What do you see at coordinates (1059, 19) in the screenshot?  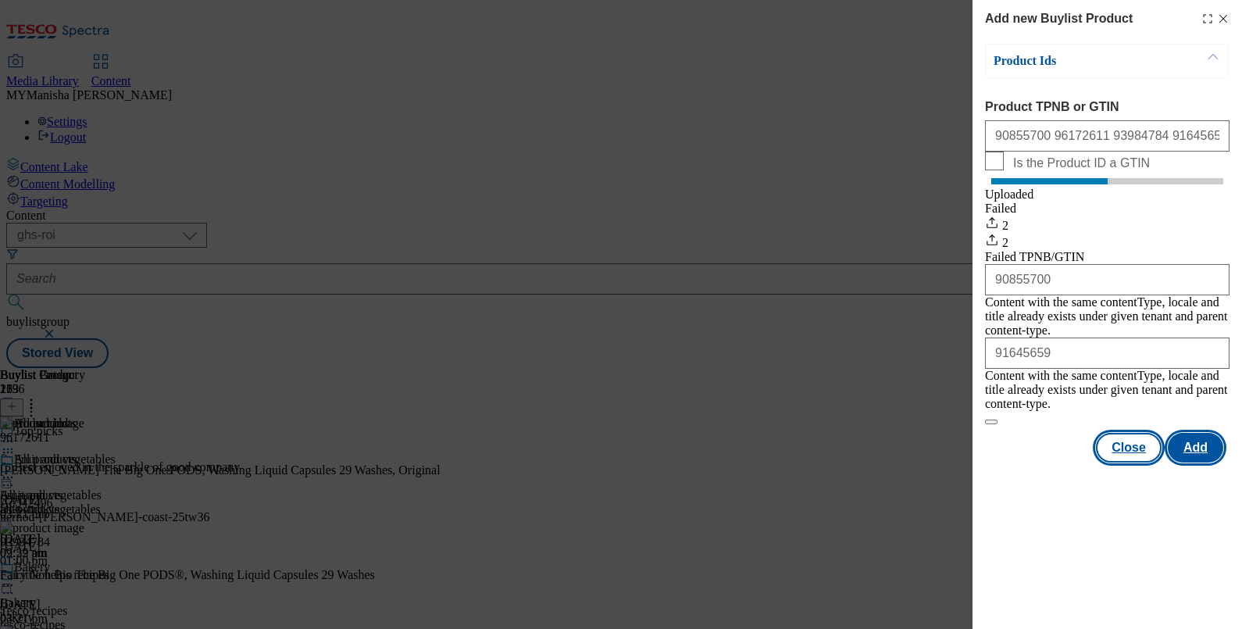 I see `h4: Add new Buylist Product` at bounding box center [1059, 19].